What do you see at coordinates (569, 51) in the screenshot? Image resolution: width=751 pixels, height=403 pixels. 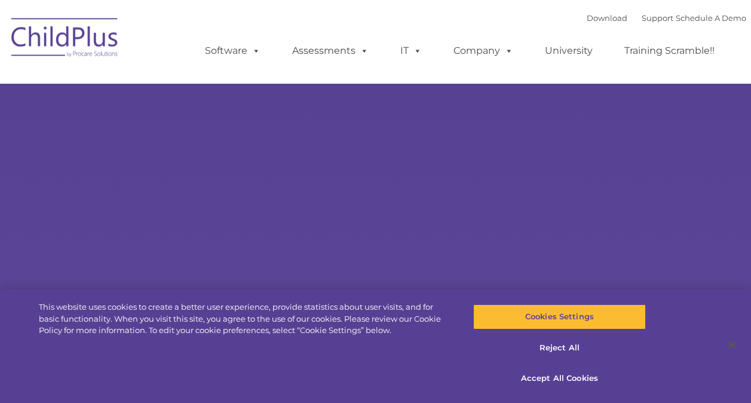 I see `a: University` at bounding box center [569, 51].